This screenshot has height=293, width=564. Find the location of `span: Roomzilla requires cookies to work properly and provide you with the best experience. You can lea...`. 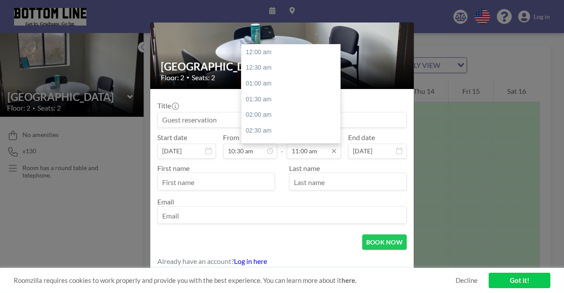

span: Roomzilla requires cookies to work properly and provide you with the best experience. You can lea... is located at coordinates (235, 280).